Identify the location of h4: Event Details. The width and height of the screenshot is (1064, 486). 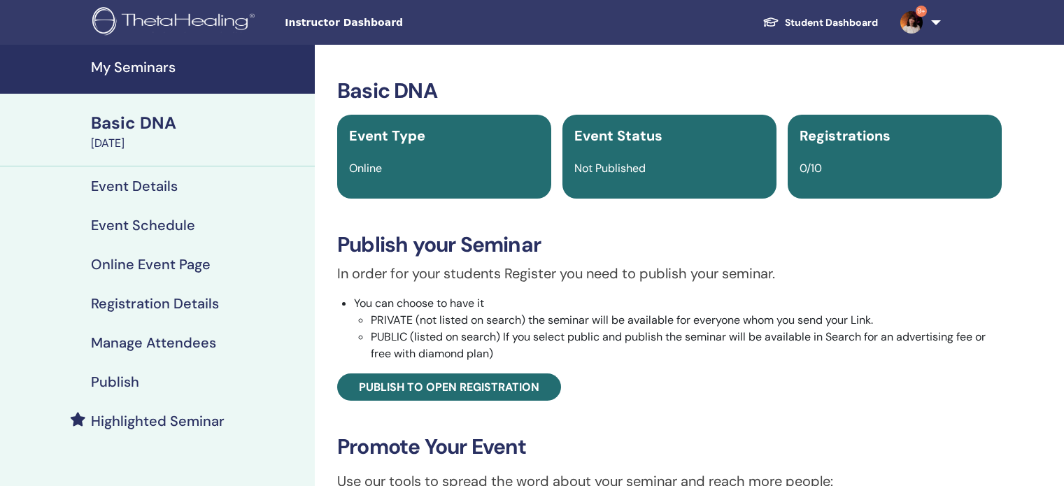
(134, 186).